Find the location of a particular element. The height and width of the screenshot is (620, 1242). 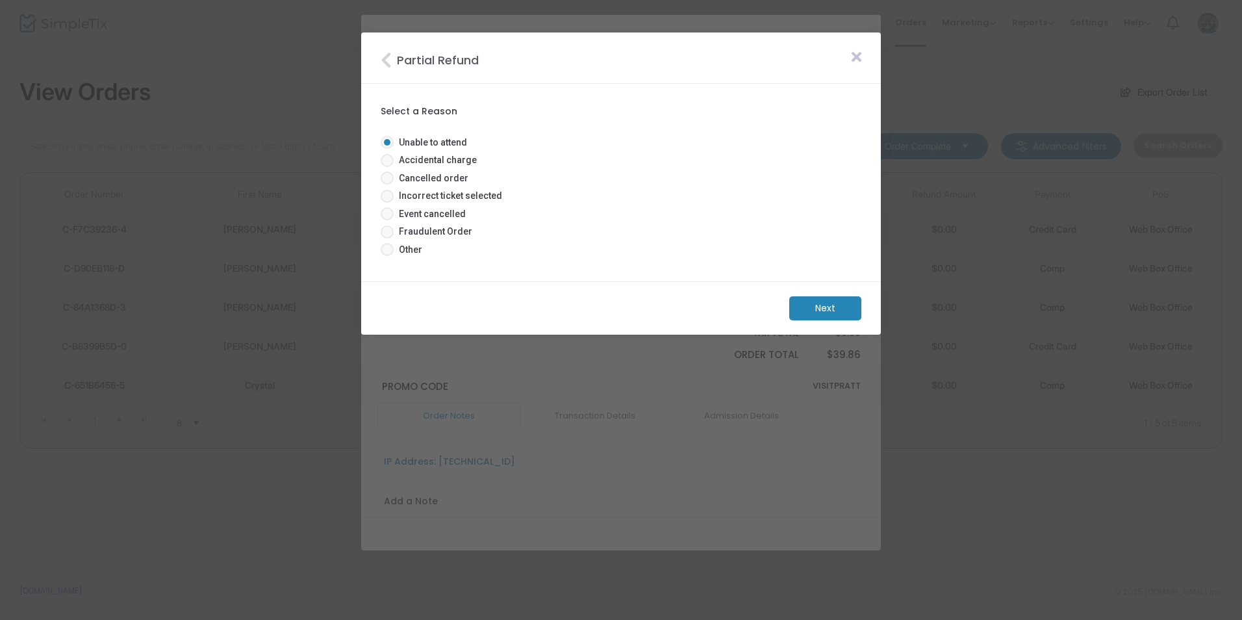

i: Close is located at coordinates (388, 60).